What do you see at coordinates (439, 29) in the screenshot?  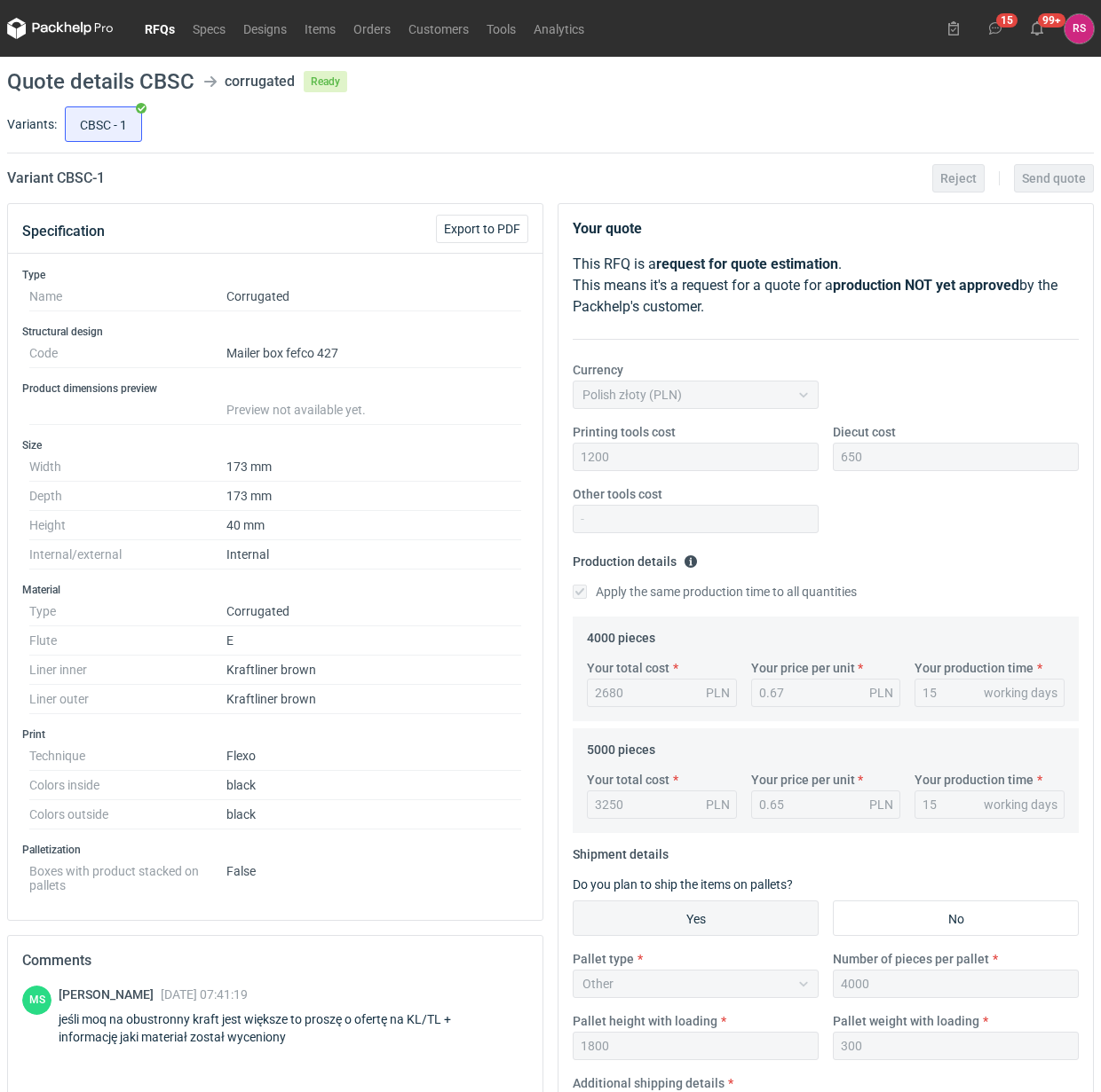 I see `a: Customers` at bounding box center [439, 29].